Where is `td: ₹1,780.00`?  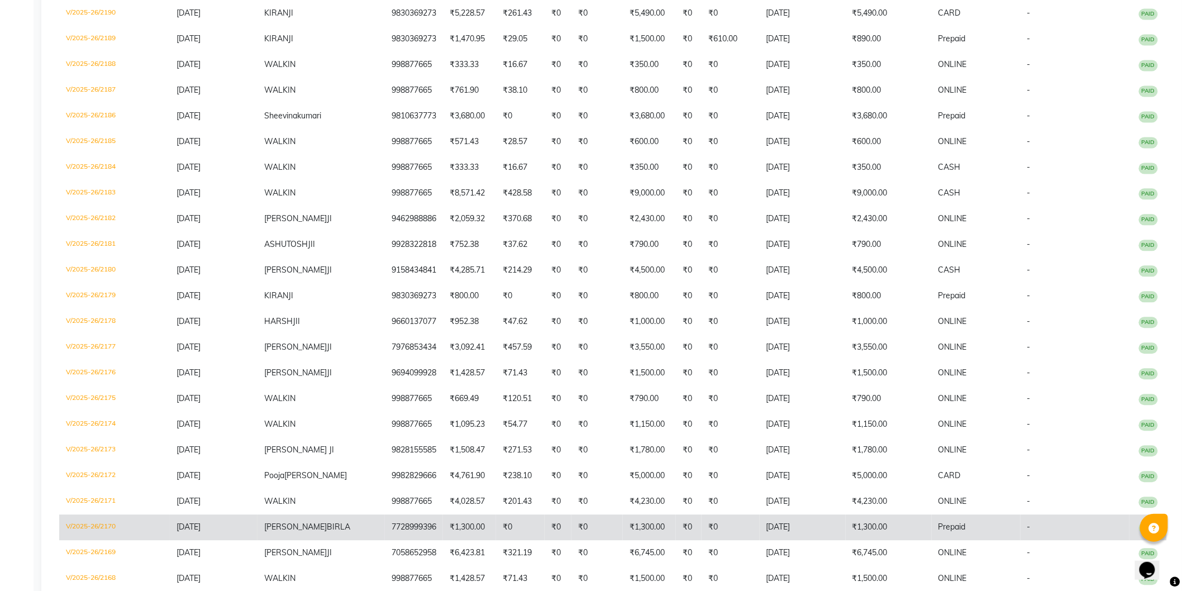 td: ₹1,780.00 is located at coordinates (889, 450).